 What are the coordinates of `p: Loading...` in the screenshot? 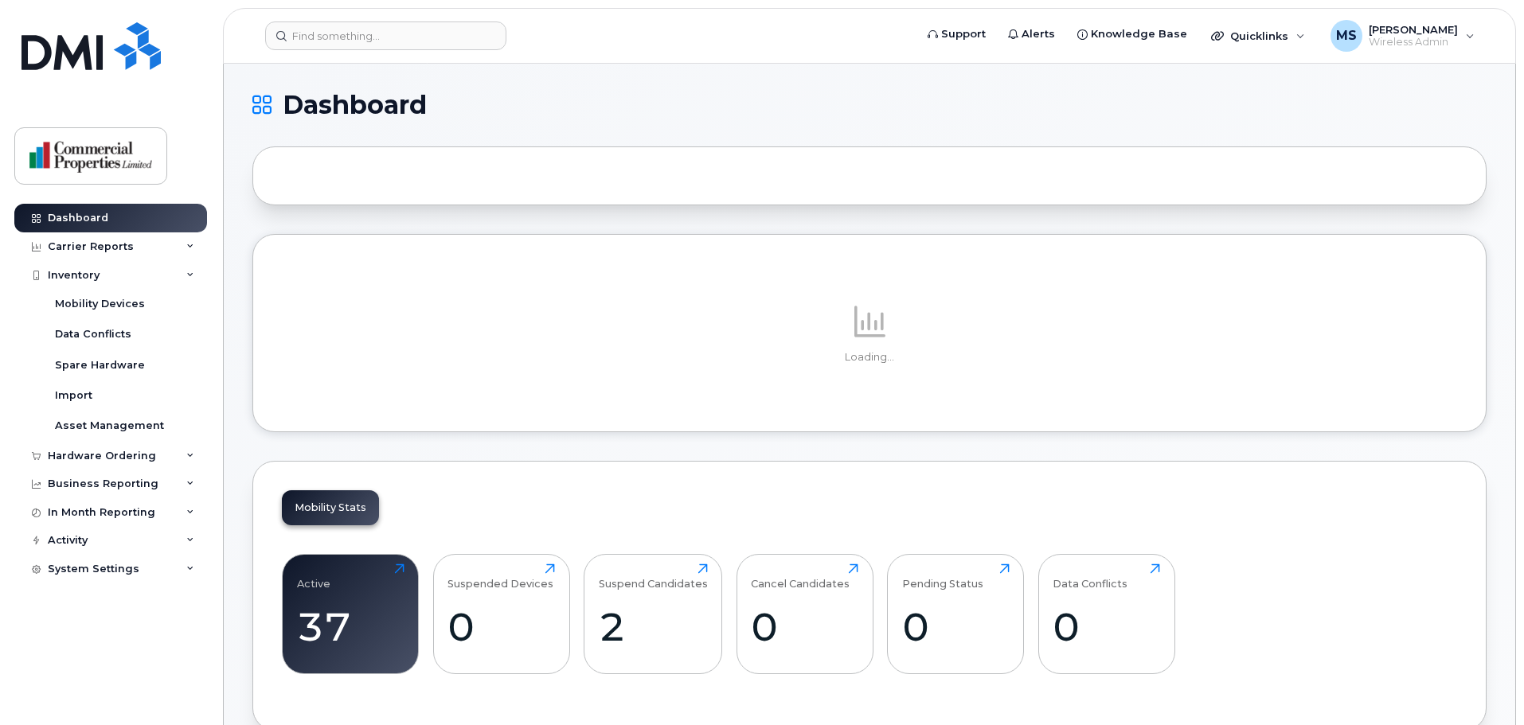 It's located at (869, 357).